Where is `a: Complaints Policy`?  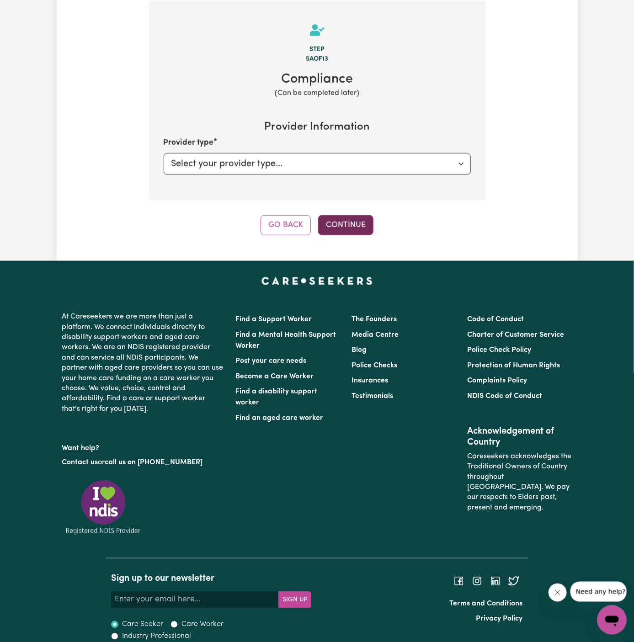 a: Complaints Policy is located at coordinates (497, 381).